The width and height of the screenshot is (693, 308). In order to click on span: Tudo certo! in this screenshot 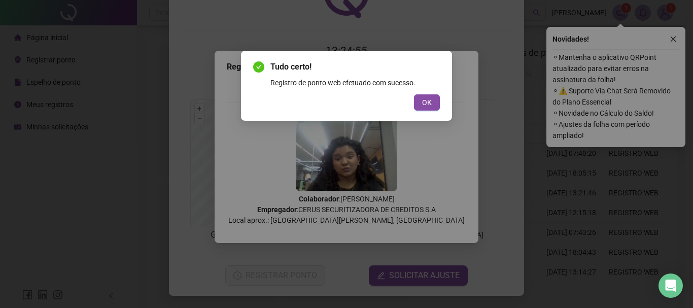, I will do `click(355, 67)`.